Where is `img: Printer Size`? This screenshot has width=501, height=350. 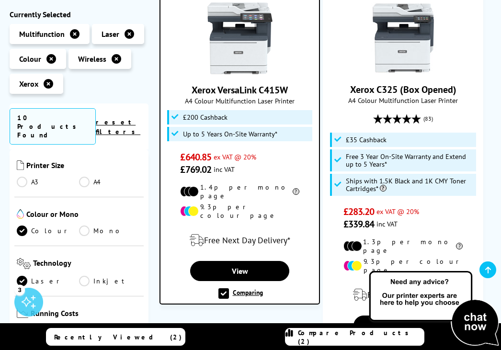 img: Printer Size is located at coordinates (20, 165).